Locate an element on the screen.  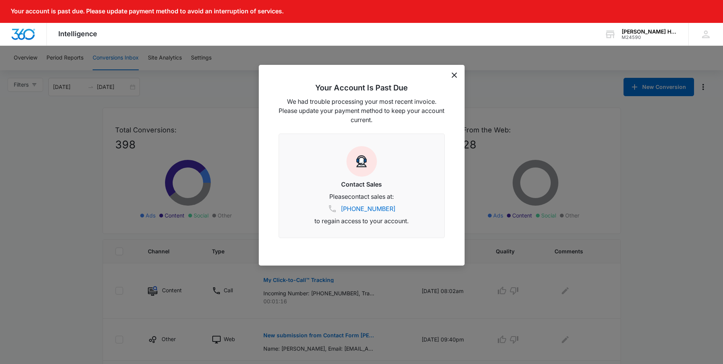
div: account id is located at coordinates (649, 37).